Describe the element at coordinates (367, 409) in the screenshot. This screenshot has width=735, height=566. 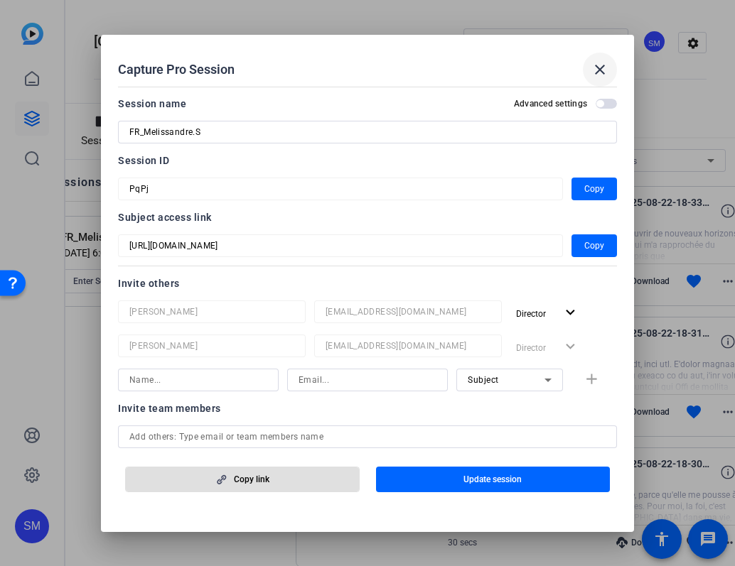
I see `div: Invite team members` at that location.